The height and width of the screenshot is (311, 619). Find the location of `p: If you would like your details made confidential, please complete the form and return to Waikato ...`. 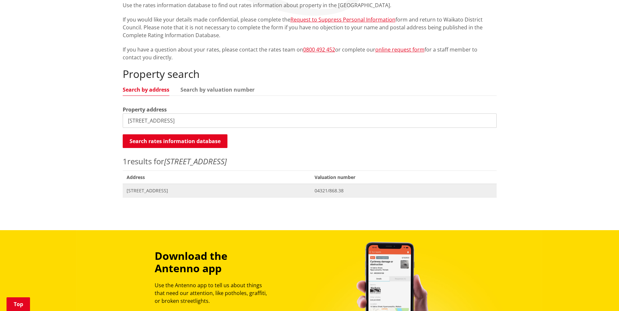

p: If you would like your details made confidential, please complete the form and return to Waikato ... is located at coordinates (309, 27).